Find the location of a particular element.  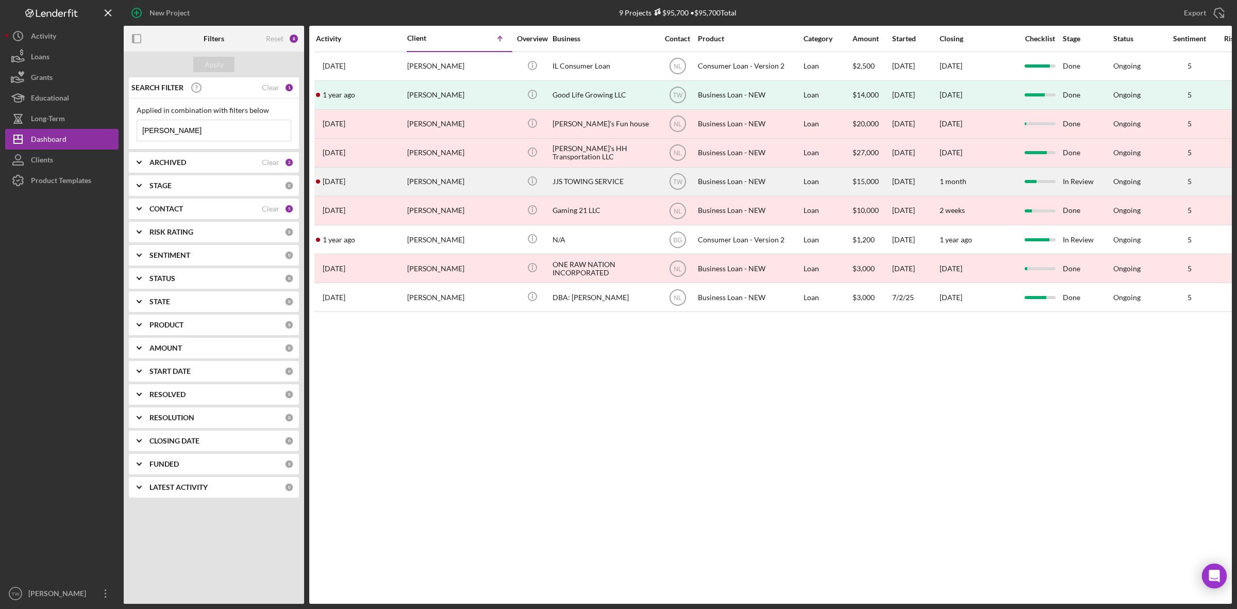

button: Loans is located at coordinates (62, 57).